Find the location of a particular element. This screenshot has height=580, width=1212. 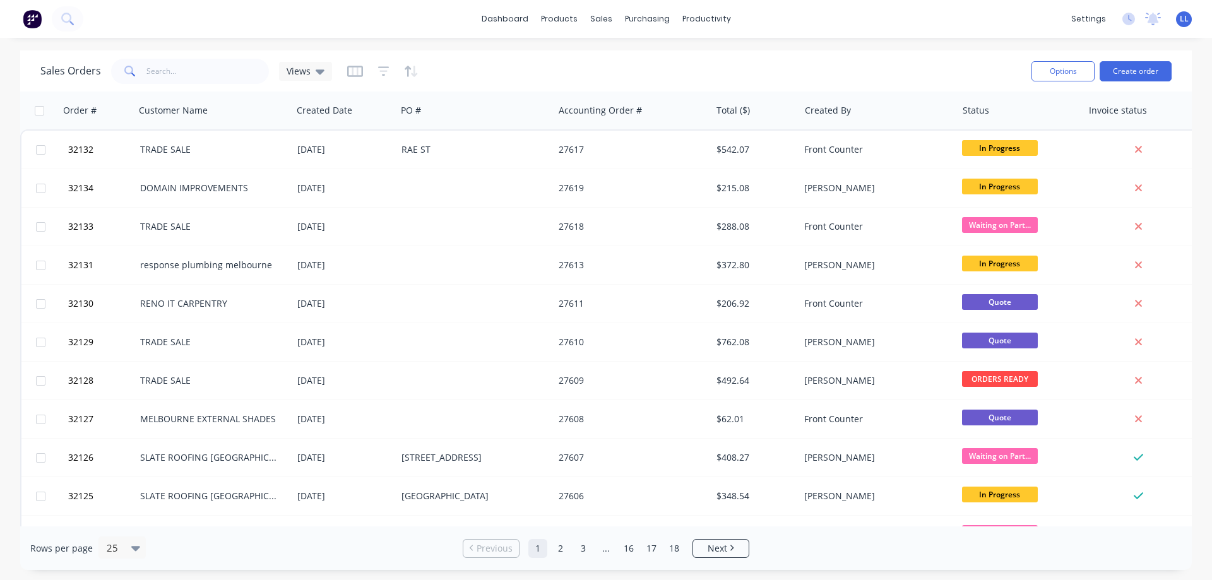

div: $492.64 is located at coordinates (753, 381).